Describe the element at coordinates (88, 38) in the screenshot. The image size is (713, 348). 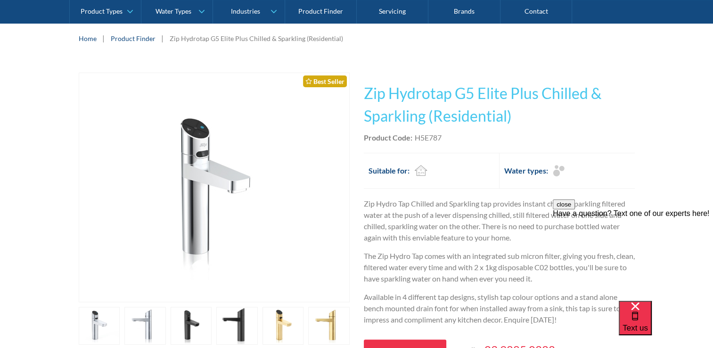
I see `a: Home` at that location.